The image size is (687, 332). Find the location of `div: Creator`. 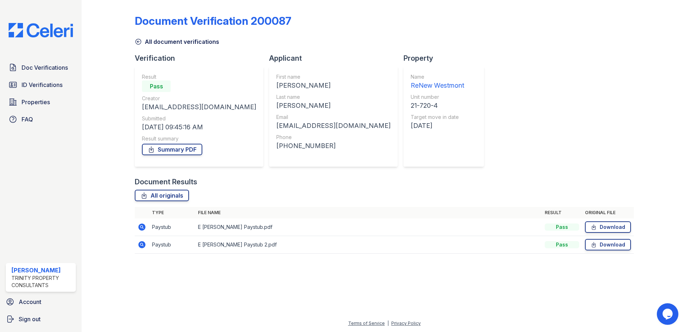

div: Creator is located at coordinates (199, 98).